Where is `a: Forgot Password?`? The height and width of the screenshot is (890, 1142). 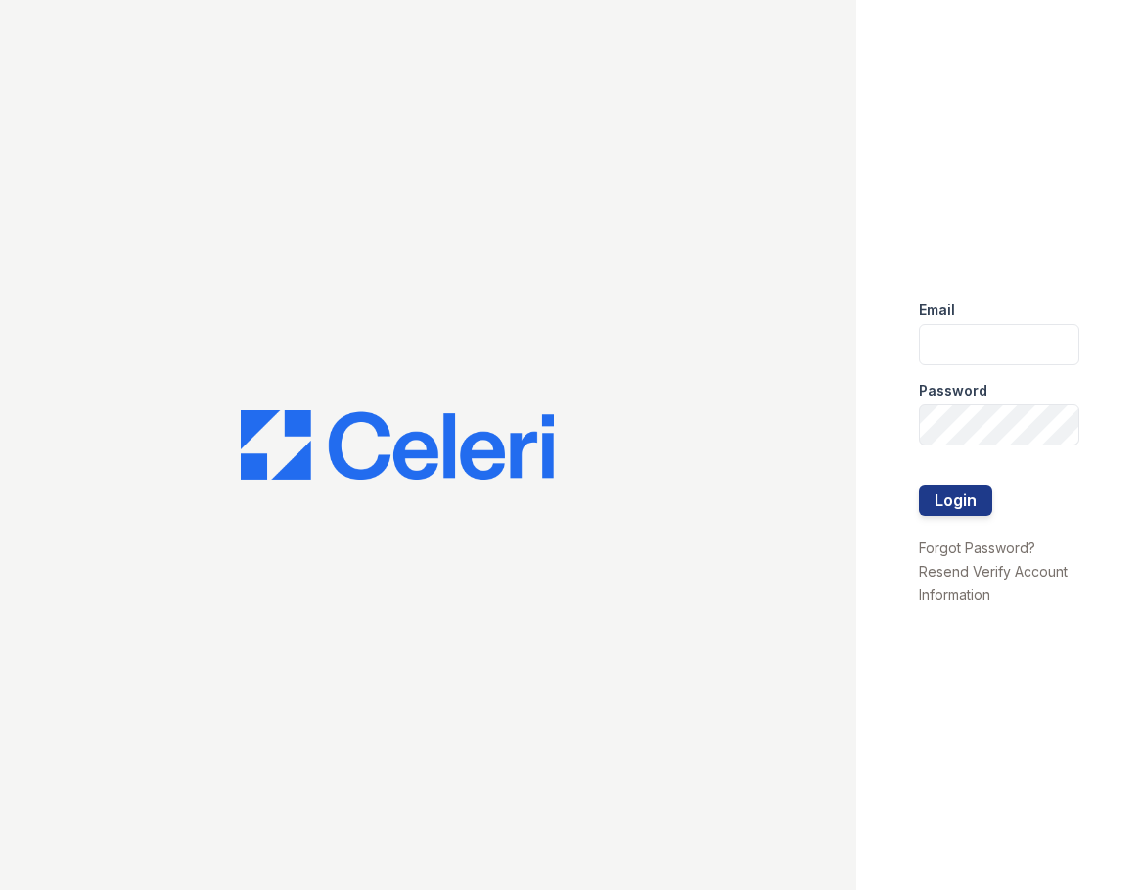
a: Forgot Password? is located at coordinates (977, 547).